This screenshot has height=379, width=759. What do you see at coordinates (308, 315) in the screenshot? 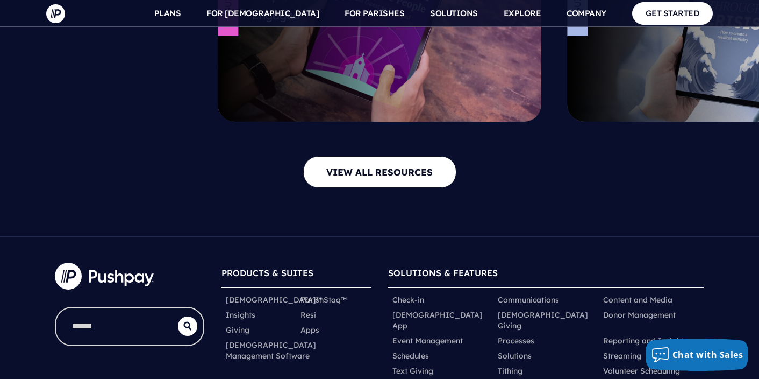
I see `a: Resi` at bounding box center [308, 315].